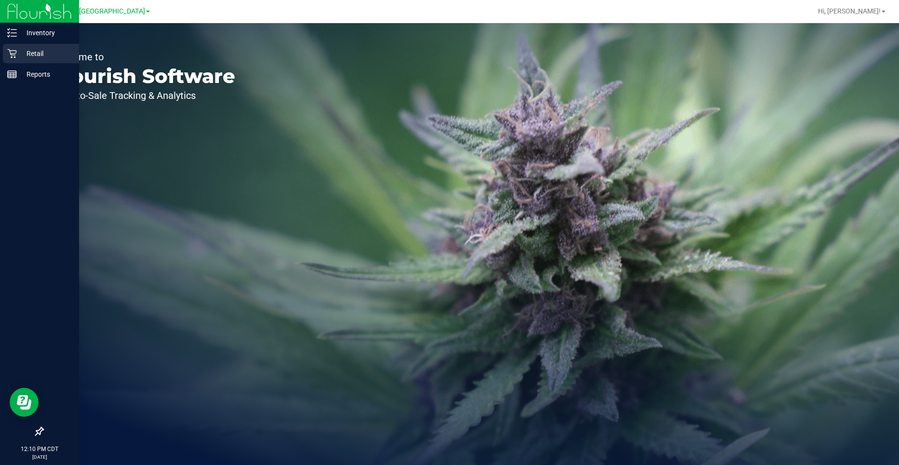 This screenshot has height=465, width=899. What do you see at coordinates (144, 57) in the screenshot?
I see `p: Welcome to` at bounding box center [144, 57].